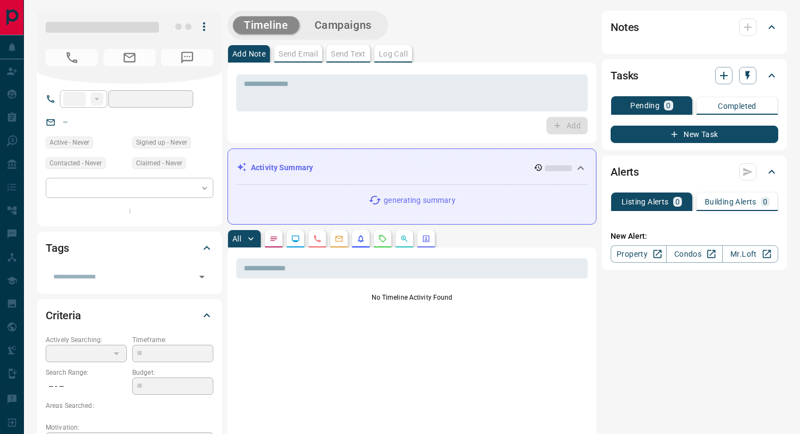  What do you see at coordinates (404, 239) in the screenshot?
I see `svg: Opportunities` at bounding box center [404, 239].